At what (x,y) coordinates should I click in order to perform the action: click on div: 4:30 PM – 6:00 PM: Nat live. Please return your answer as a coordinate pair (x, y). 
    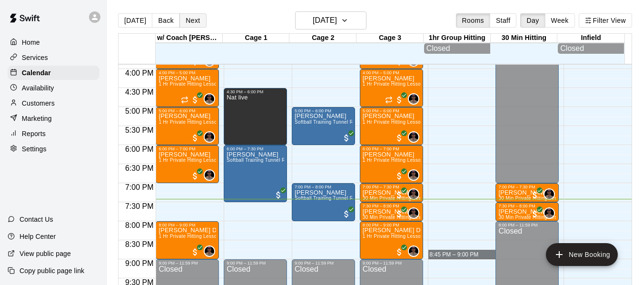
    Looking at the image, I should click on (255, 117).